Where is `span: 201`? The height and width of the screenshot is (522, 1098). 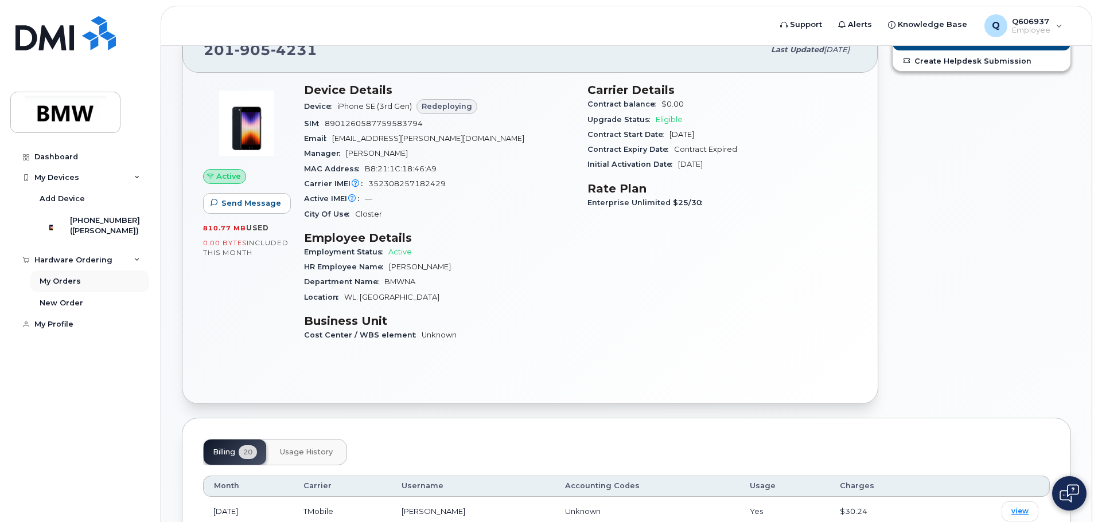
span: 201 is located at coordinates (260, 50).